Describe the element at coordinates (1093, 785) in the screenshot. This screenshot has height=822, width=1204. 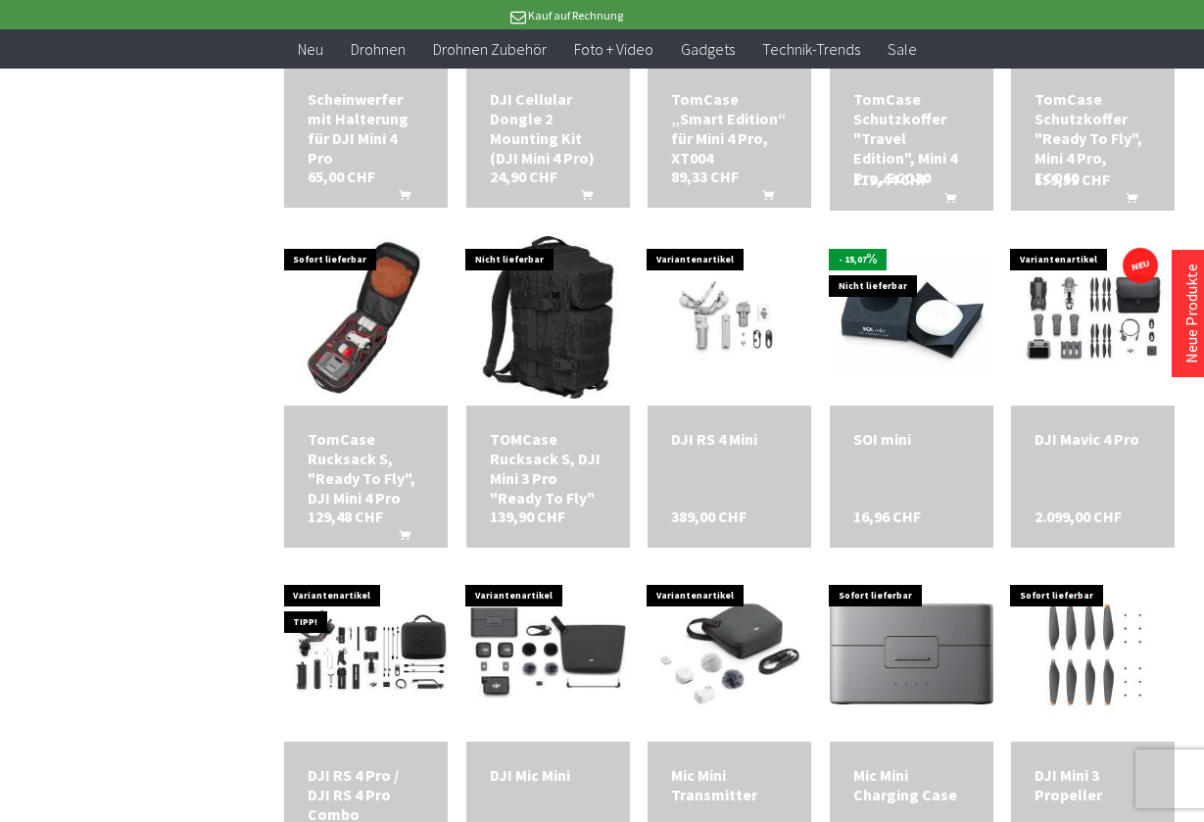
I see `div: DJI Mini 3 Propeller` at that location.